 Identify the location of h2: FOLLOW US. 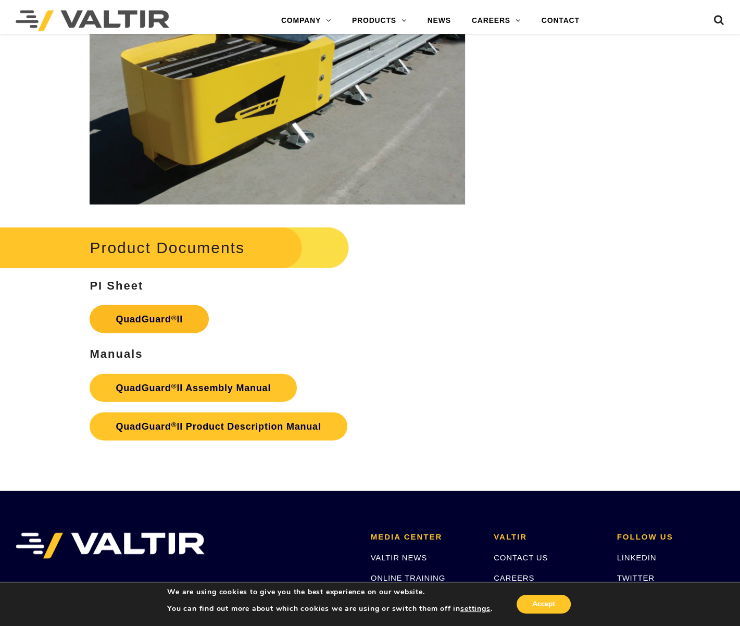
(671, 537).